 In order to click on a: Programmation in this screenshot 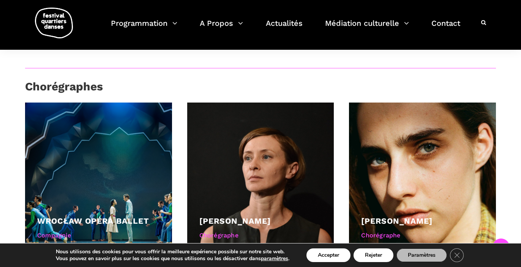, I will do `click(144, 28)`.